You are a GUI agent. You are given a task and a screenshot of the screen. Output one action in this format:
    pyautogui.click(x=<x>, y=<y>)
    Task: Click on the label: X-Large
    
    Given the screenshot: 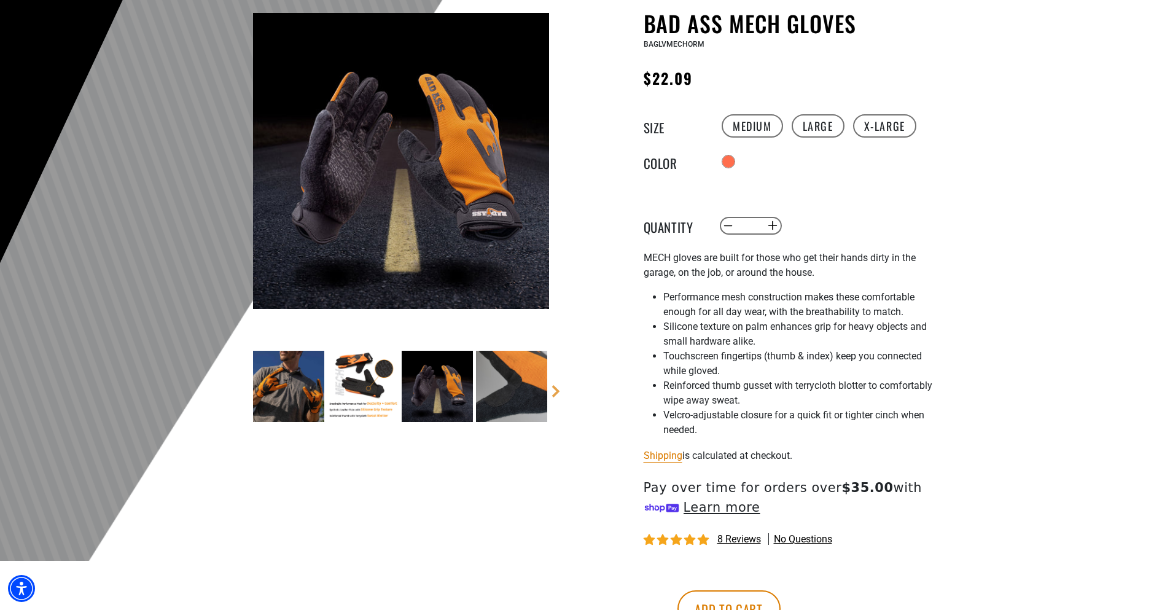 What is the action you would take?
    pyautogui.click(x=884, y=126)
    